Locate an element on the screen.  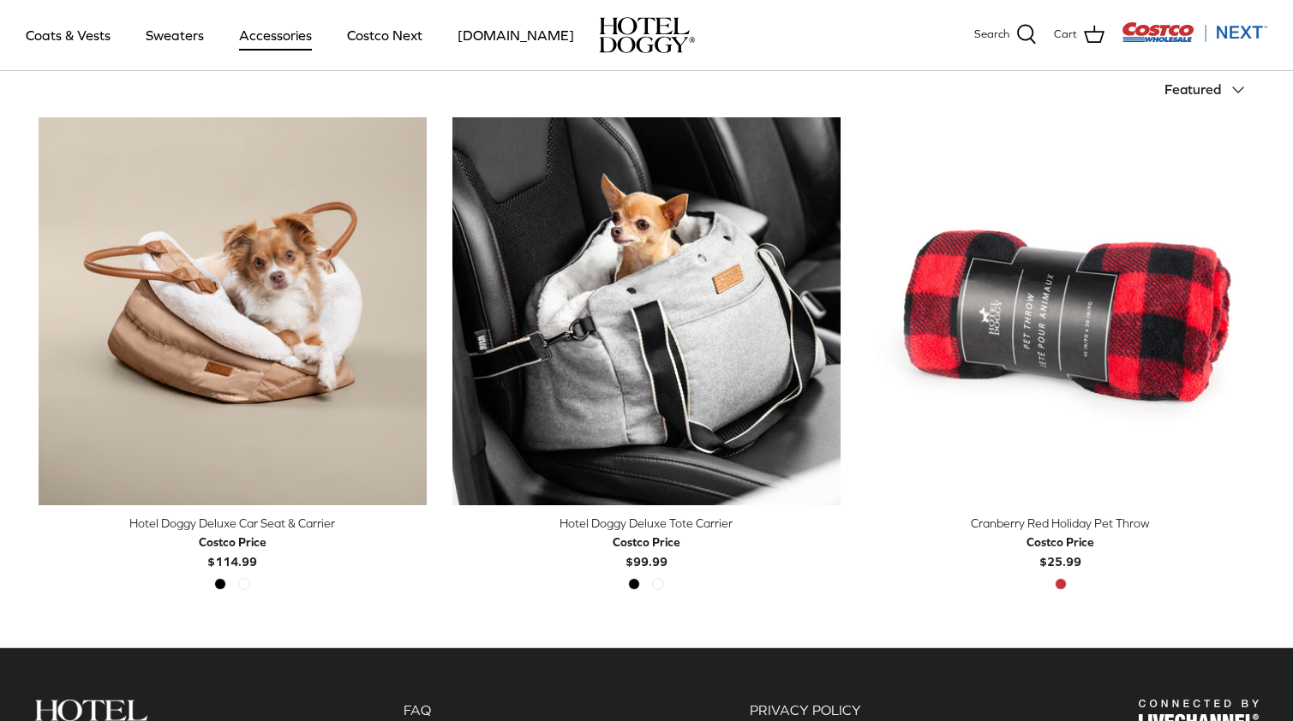
a: Visit Costco Next is located at coordinates (1194, 39).